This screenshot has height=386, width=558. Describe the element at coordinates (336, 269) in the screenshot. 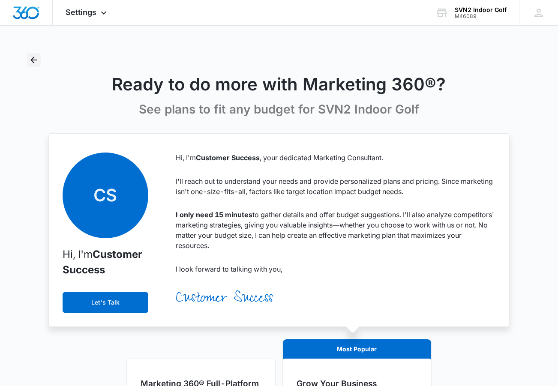

I see `p: I look forward to talking with you,` at that location.